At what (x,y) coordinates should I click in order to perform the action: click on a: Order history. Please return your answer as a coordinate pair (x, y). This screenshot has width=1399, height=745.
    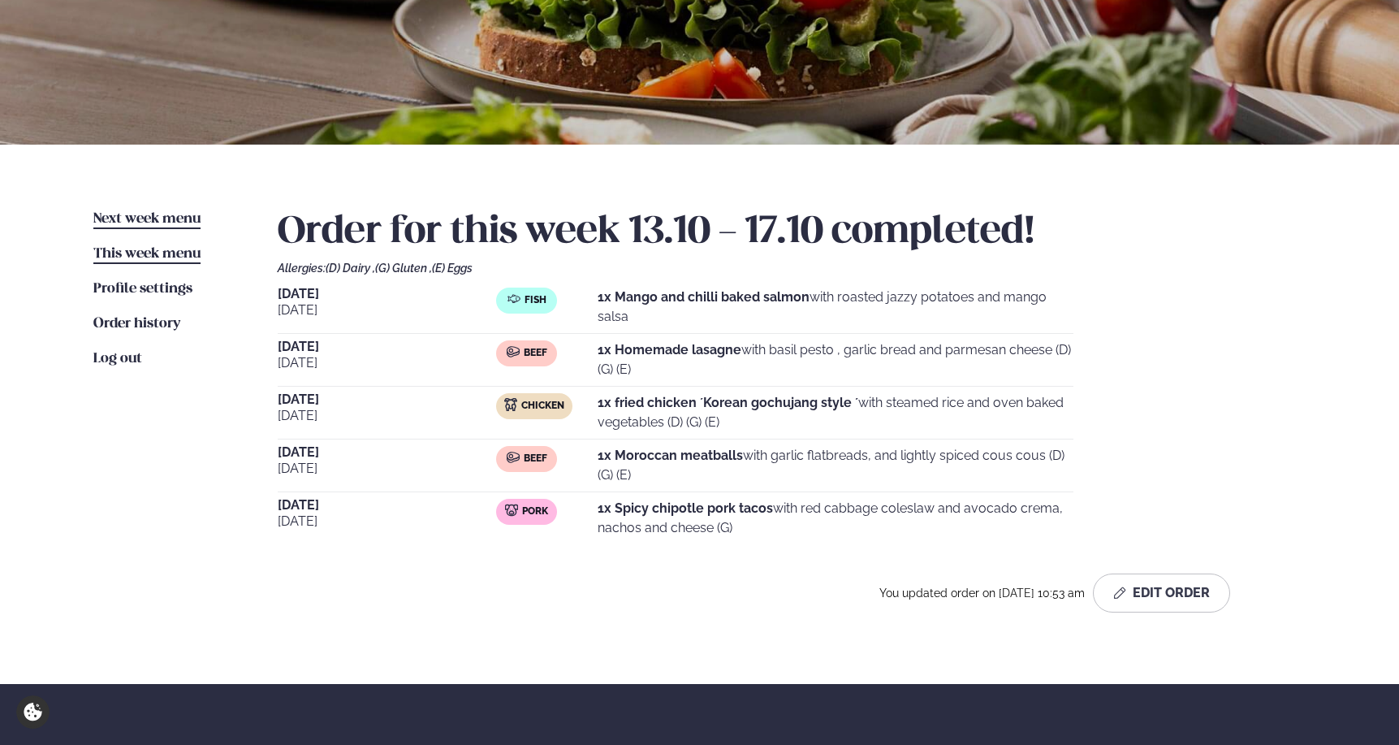
    Looking at the image, I should click on (136, 324).